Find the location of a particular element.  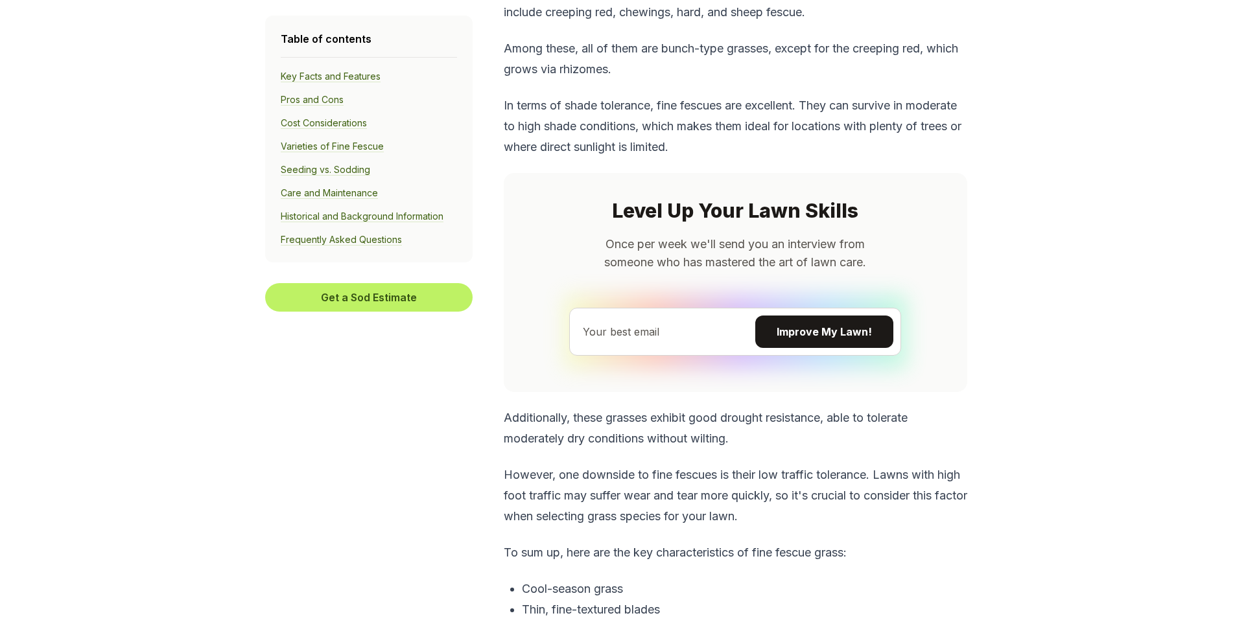

p: To sum up, here are the key characteristics of fine fescue grass: is located at coordinates (735, 553).